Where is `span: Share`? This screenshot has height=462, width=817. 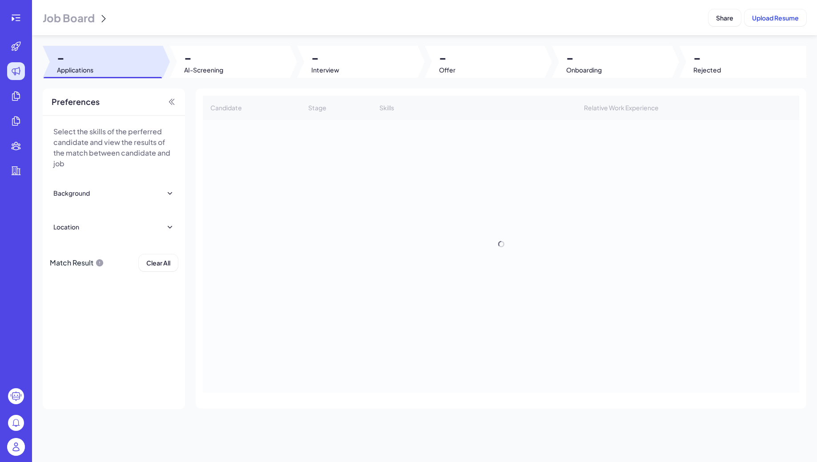 span: Share is located at coordinates (724, 18).